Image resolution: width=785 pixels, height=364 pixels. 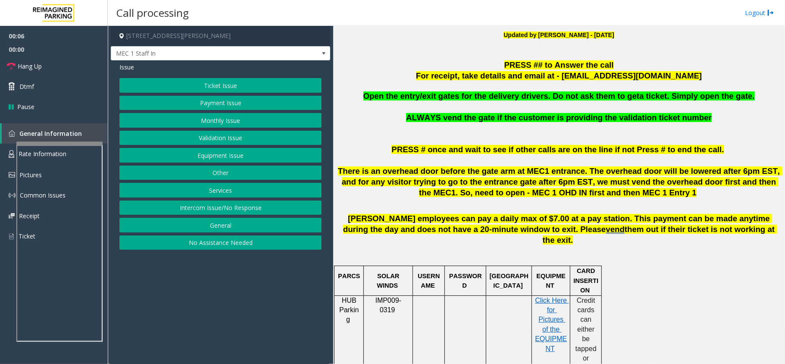 I want to click on button: Other, so click(x=220, y=173).